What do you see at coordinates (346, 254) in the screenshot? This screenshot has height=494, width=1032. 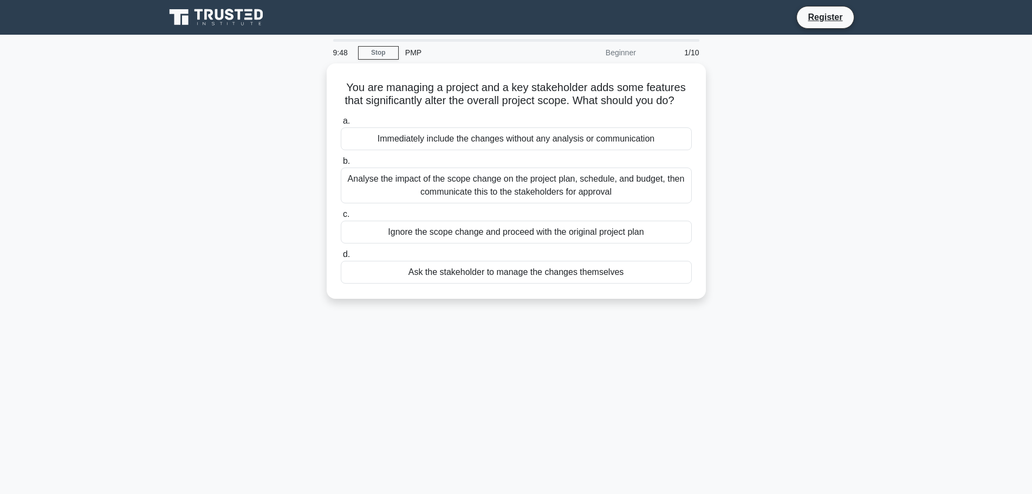 I see `span: d.` at bounding box center [346, 254].